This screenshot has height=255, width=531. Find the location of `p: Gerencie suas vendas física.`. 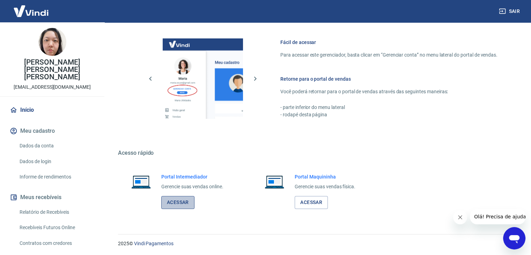

p: Gerencie suas vendas física. is located at coordinates (325, 187).